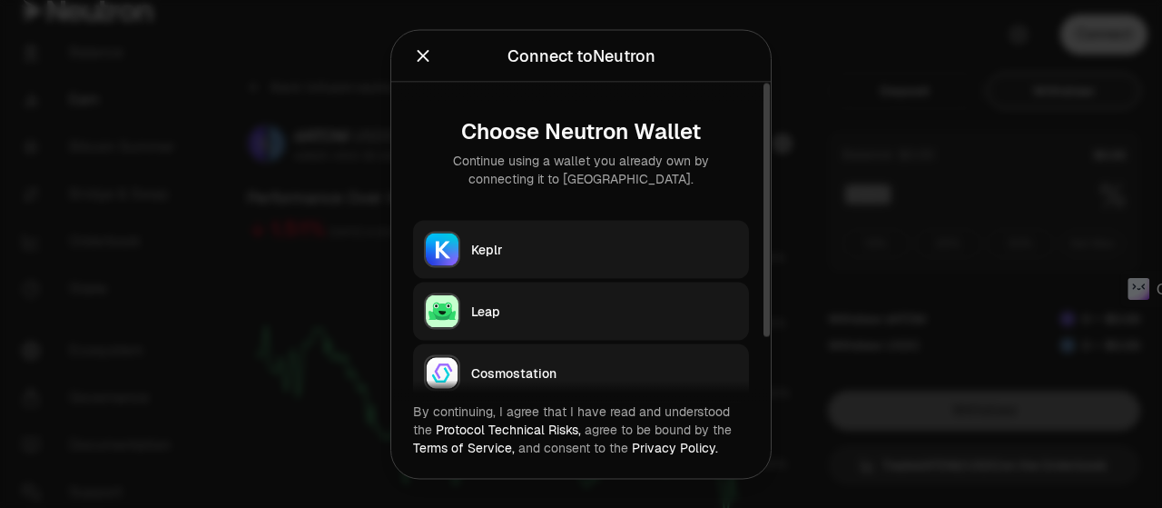 Image resolution: width=1162 pixels, height=508 pixels. I want to click on a: Protocol Technical Risks,, so click(509, 429).